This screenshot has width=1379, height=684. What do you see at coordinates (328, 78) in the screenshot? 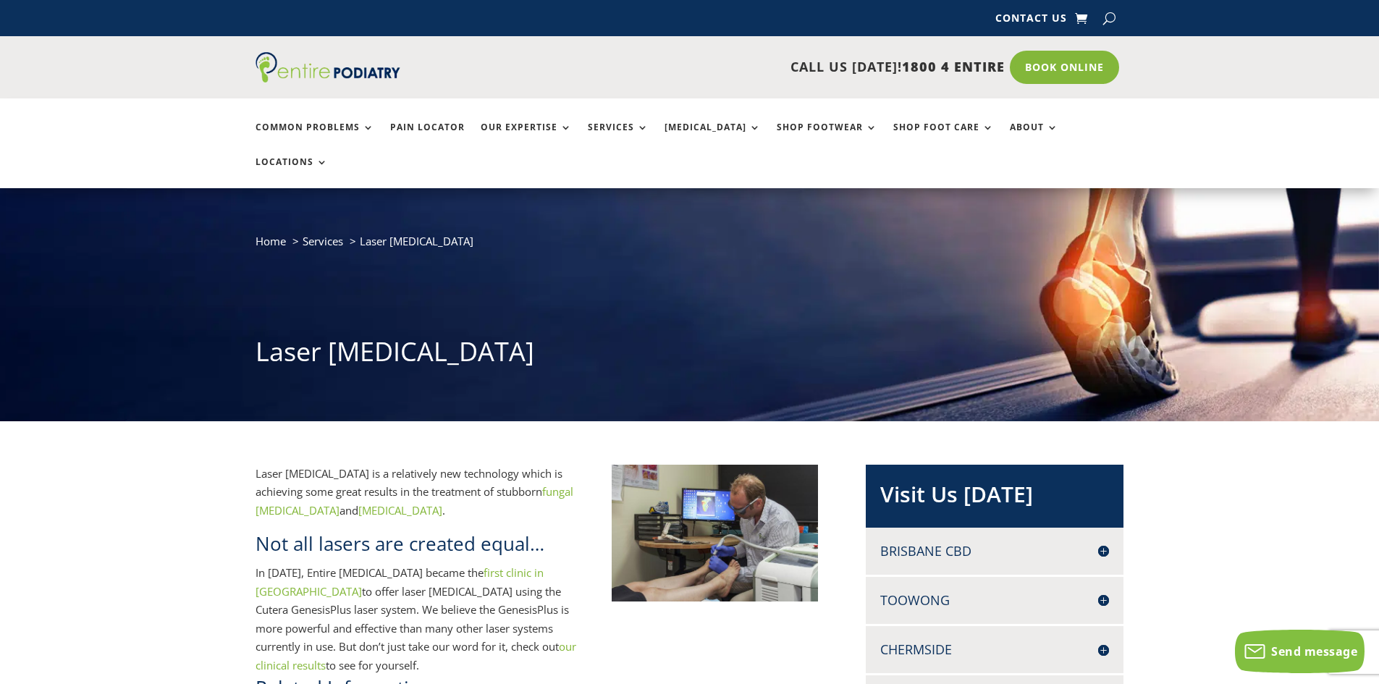
I see `a: Entire Podiatry` at bounding box center [328, 78].